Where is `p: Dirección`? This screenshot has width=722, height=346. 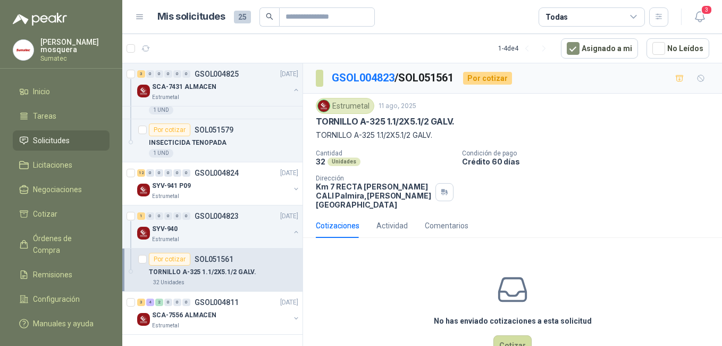
p: Dirección is located at coordinates (373, 178).